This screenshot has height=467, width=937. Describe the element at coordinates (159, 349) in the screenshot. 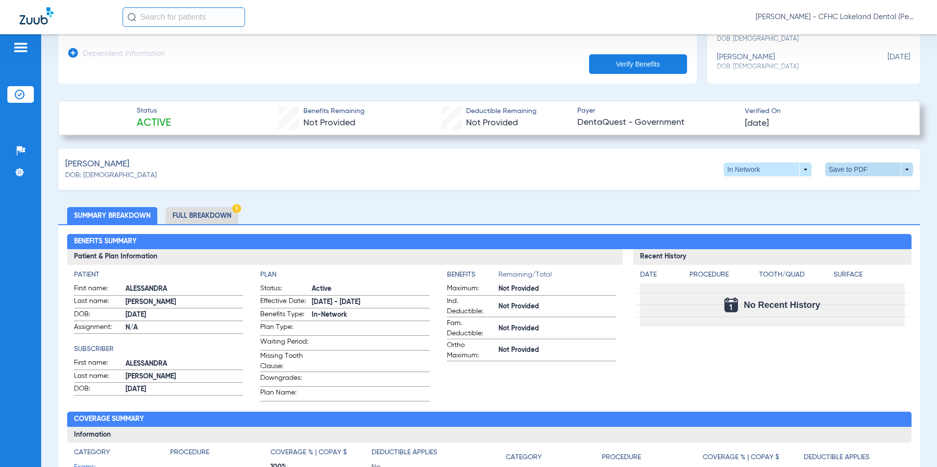

I see `h4: Subscriber` at that location.